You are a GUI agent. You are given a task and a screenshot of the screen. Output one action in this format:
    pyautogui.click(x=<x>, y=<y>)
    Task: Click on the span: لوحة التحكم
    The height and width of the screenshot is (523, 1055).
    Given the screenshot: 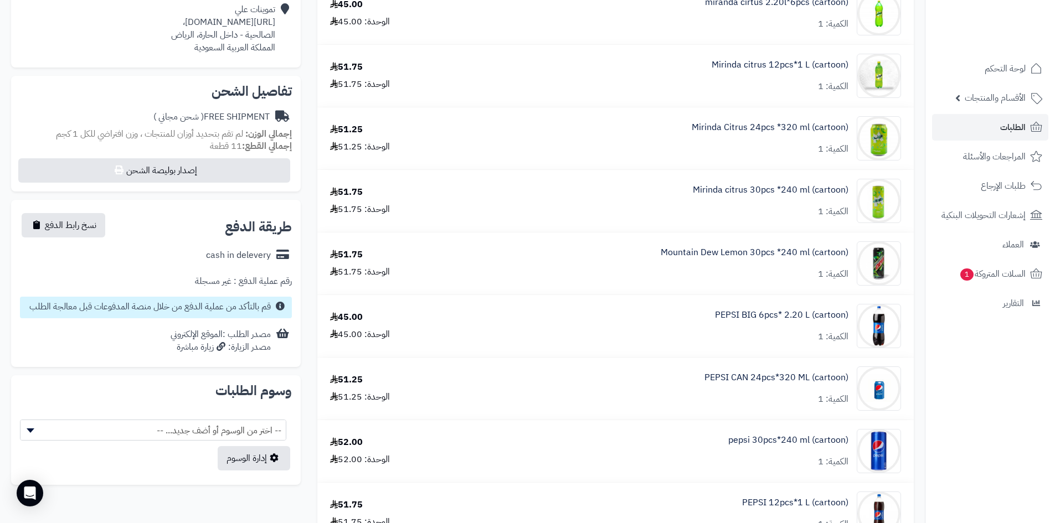 What is the action you would take?
    pyautogui.click(x=1005, y=69)
    